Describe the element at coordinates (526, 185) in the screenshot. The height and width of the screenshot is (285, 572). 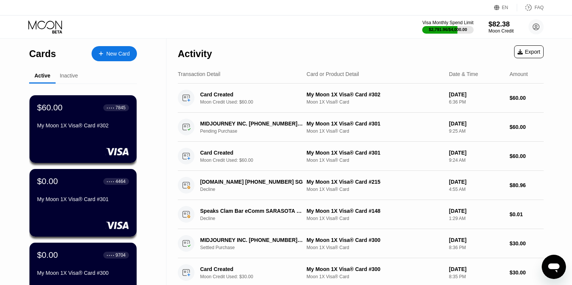
I see `div: $80.96` at that location.